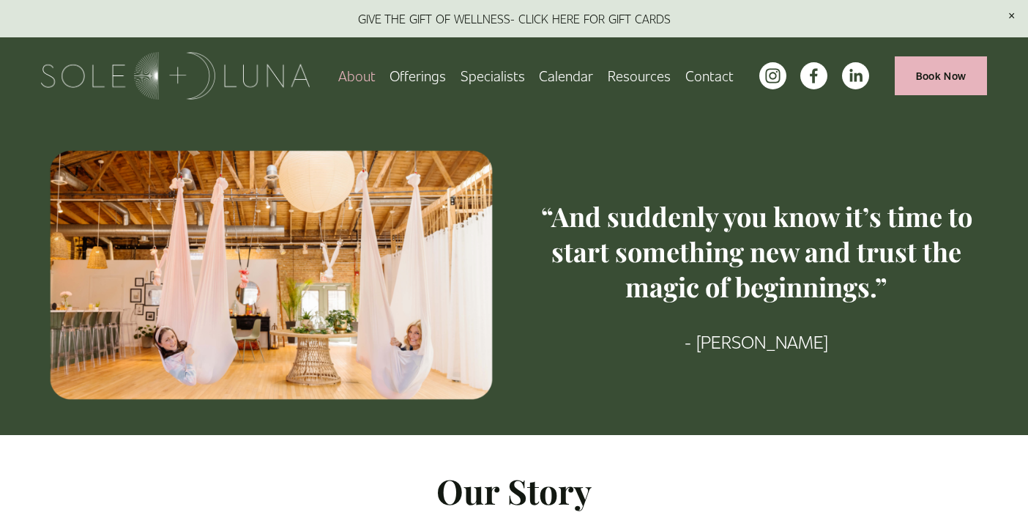 The image size is (1028, 512). What do you see at coordinates (757, 251) in the screenshot?
I see `h3: “And suddenly you know it’s time to start something new and trust the magic of beginnings.”` at bounding box center [757, 251].